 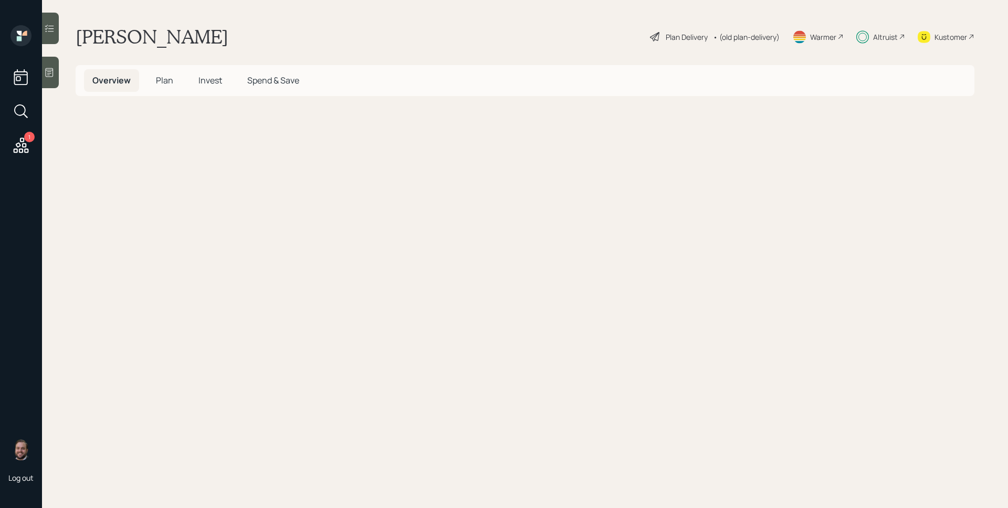 I want to click on img: james-distasi-headshot.png, so click(x=21, y=450).